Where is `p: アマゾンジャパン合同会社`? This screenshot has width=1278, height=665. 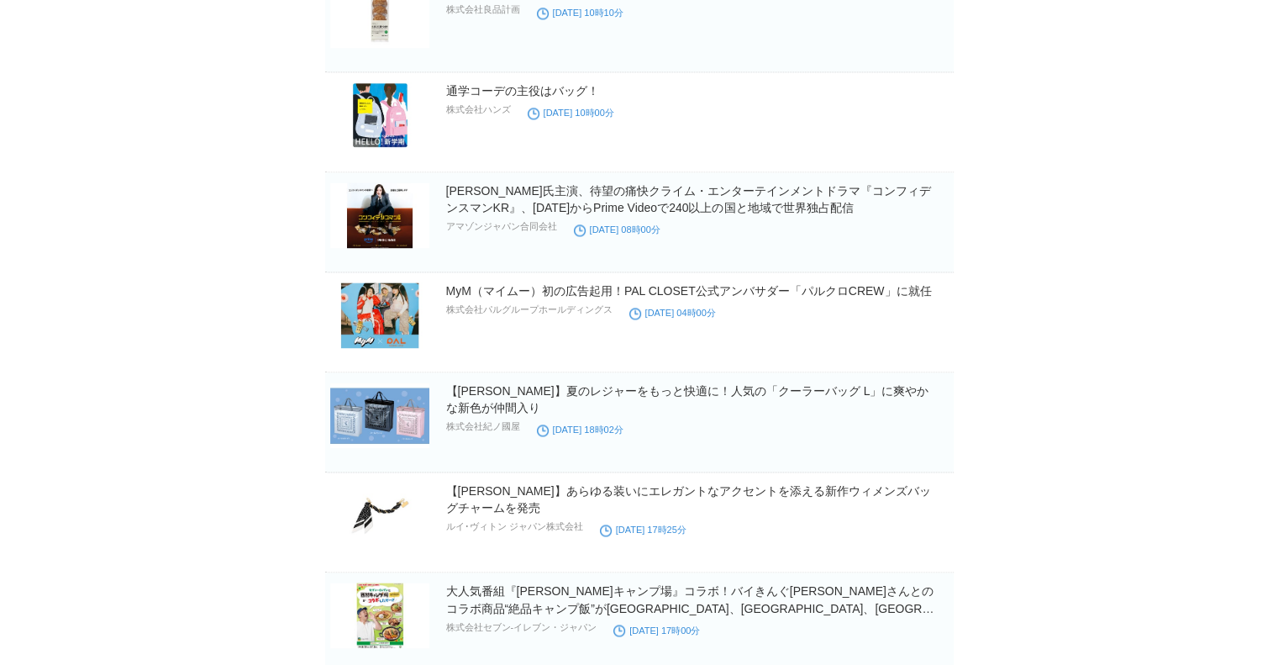 p: アマゾンジャパン合同会社 is located at coordinates (502, 226).